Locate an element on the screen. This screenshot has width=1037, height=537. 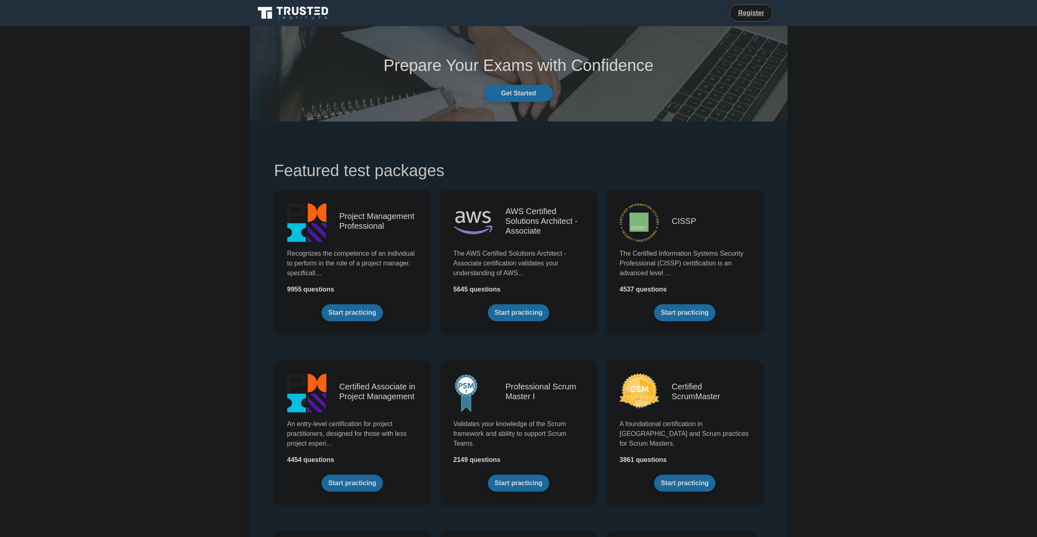
a: Register is located at coordinates (751, 13).